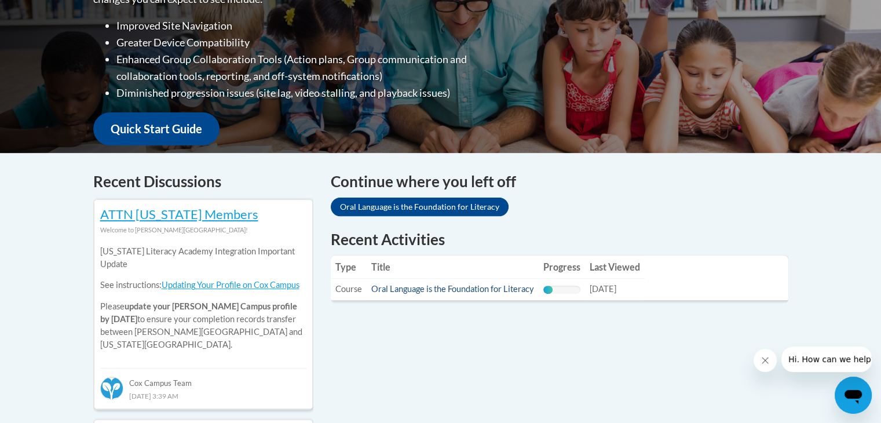 The width and height of the screenshot is (881, 423). What do you see at coordinates (452, 267) in the screenshot?
I see `th: Title` at bounding box center [452, 267].